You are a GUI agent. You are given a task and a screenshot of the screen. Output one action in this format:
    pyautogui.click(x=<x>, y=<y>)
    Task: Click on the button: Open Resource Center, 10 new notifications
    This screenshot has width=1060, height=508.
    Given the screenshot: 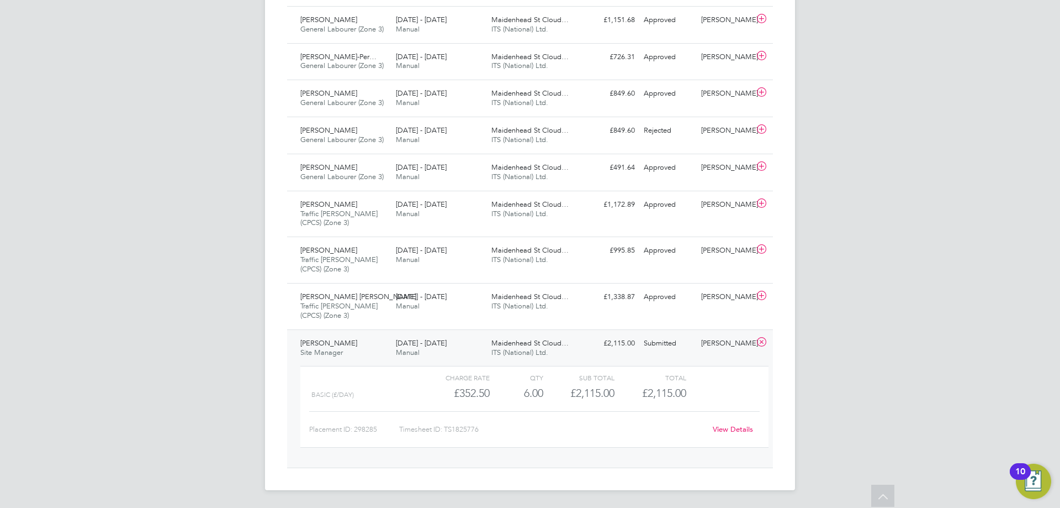 What is the action you would take?
    pyautogui.click(x=1034, y=481)
    